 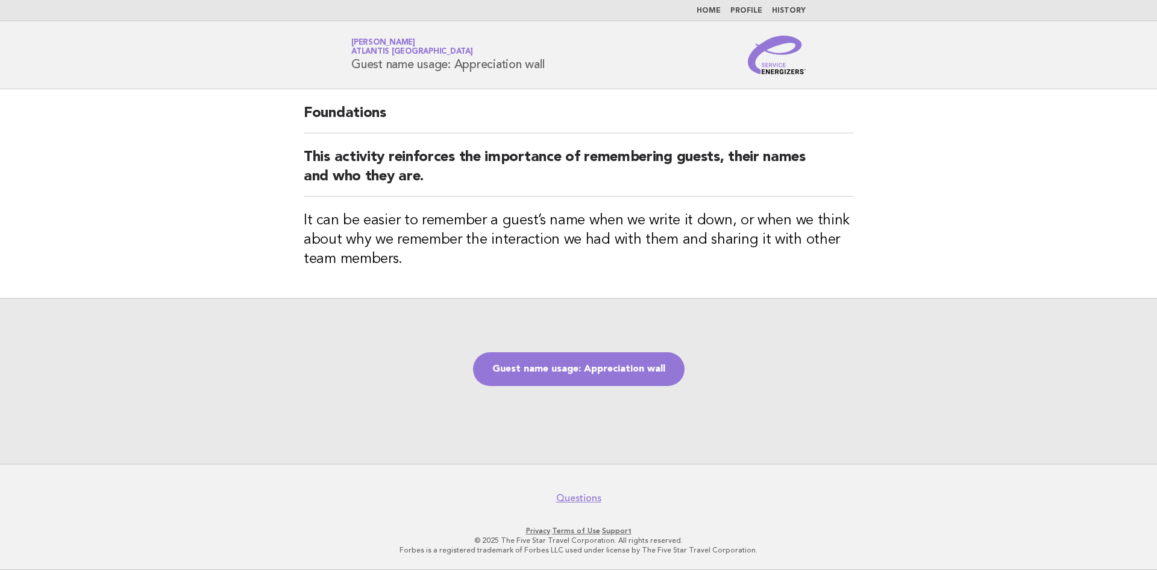 What do you see at coordinates (709, 11) in the screenshot?
I see `a: Home` at bounding box center [709, 11].